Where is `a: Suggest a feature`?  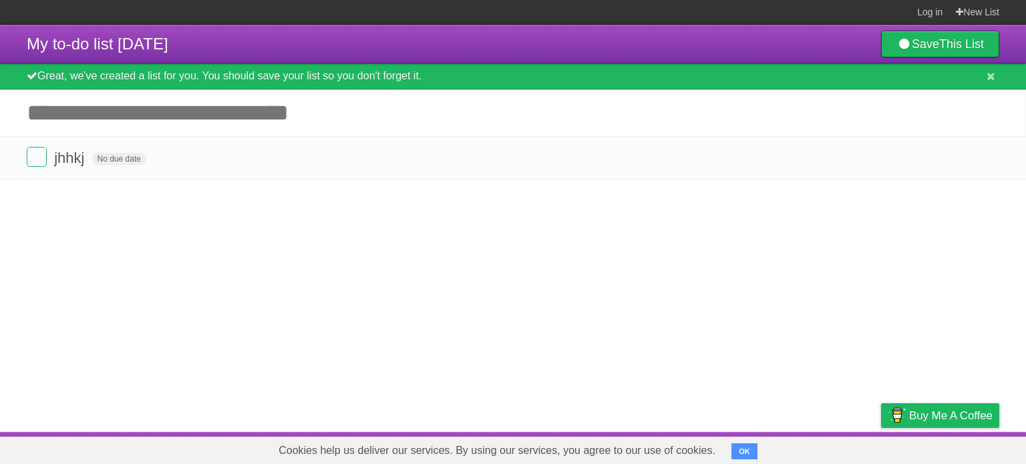
a: Suggest a feature is located at coordinates (957, 448).